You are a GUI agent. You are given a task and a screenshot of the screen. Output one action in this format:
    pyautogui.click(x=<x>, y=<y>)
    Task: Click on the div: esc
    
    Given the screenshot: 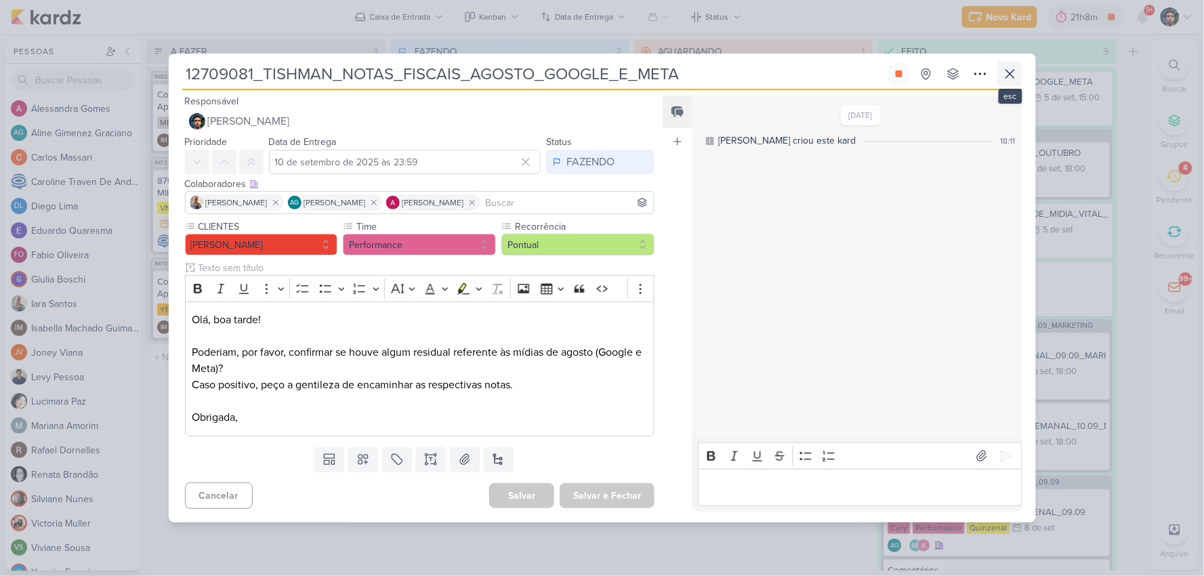 What is the action you would take?
    pyautogui.click(x=1011, y=96)
    